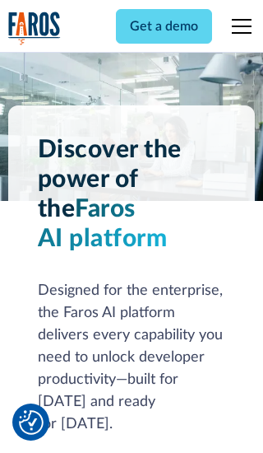  Describe the element at coordinates (239, 26) in the screenshot. I see `div: menu` at that location.